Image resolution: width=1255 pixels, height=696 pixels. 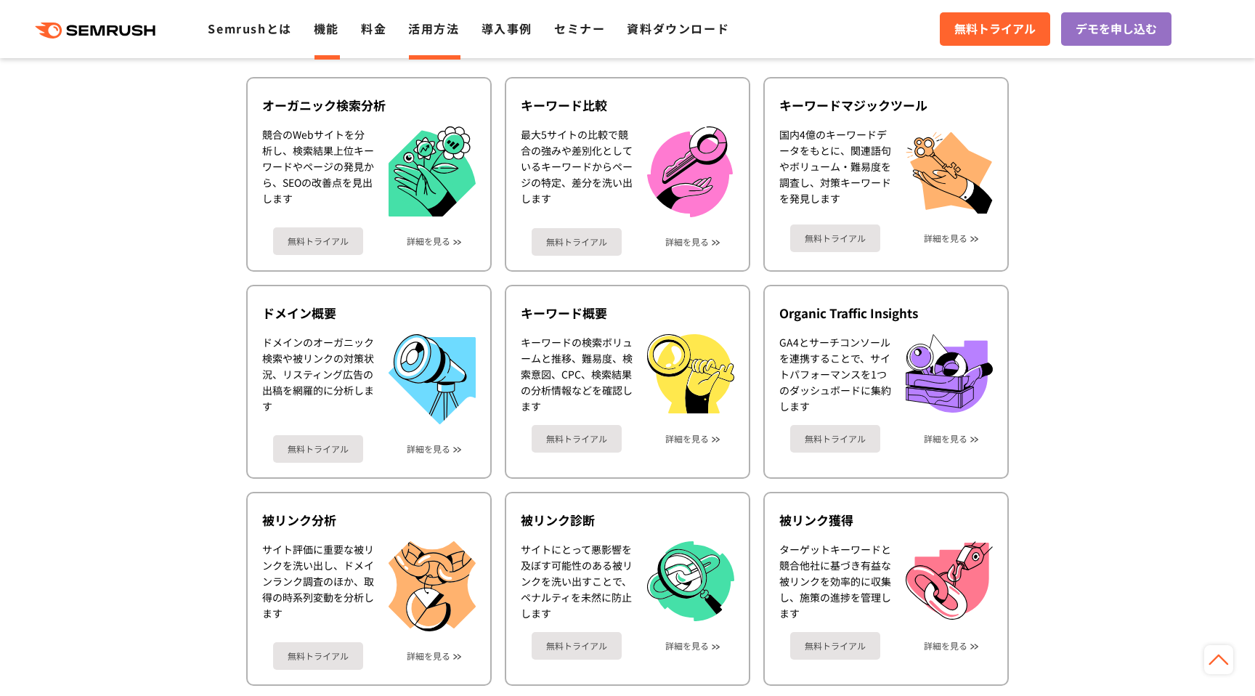 What do you see at coordinates (577, 374) in the screenshot?
I see `div: キーワードの検索ボリュームと推移、難易度、検索意図、CPC、検索結果の分析情報などを確認します` at bounding box center [577, 374].